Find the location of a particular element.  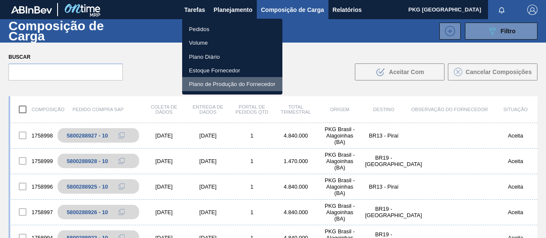

font: Plano Diário is located at coordinates (204, 56).